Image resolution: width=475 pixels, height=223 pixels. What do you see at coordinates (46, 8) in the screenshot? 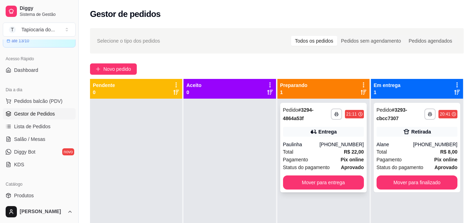
I see `span: Diggy` at bounding box center [46, 8].